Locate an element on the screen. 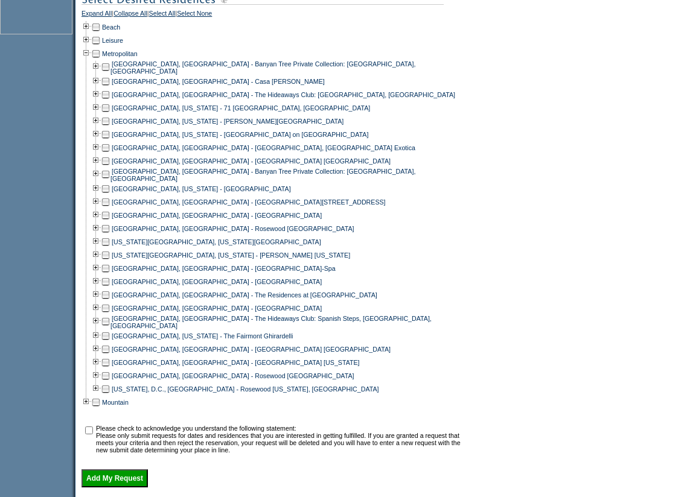 The height and width of the screenshot is (497, 687). a: Select None is located at coordinates (194, 15).